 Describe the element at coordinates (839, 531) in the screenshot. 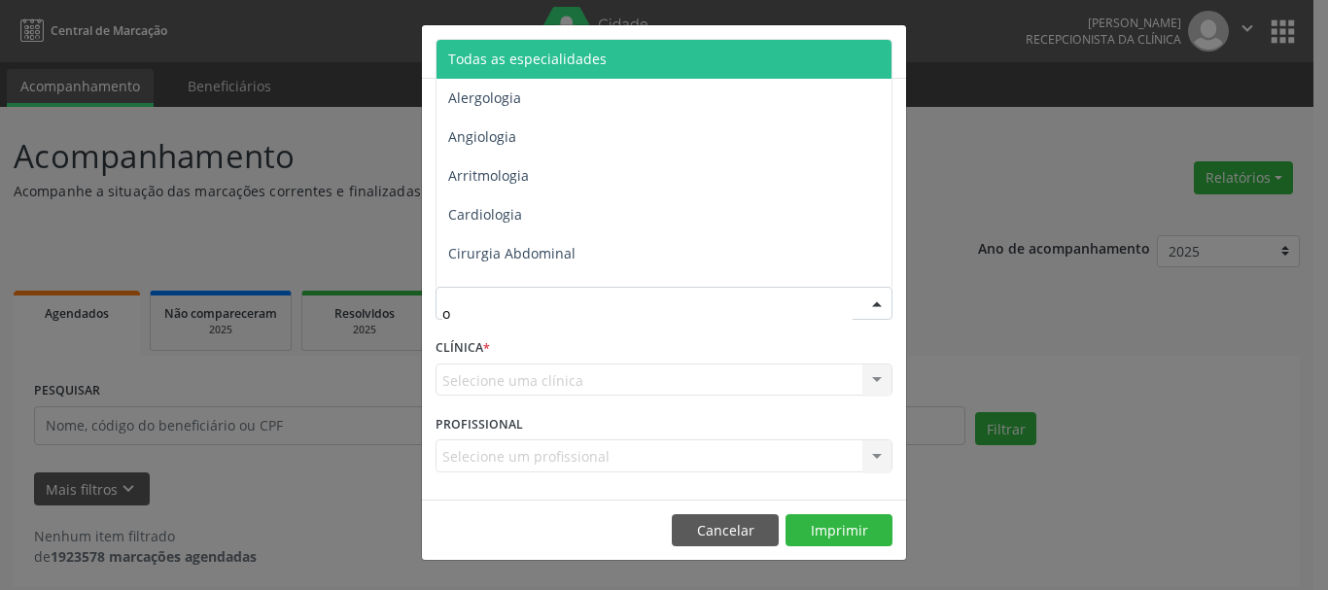

I see `button: Imprimir` at that location.